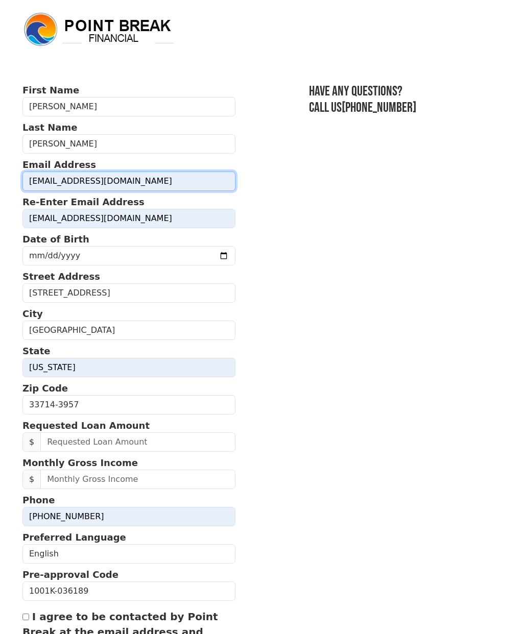 Image resolution: width=523 pixels, height=634 pixels. What do you see at coordinates (50, 127) in the screenshot?
I see `strong: Last Name` at bounding box center [50, 127].